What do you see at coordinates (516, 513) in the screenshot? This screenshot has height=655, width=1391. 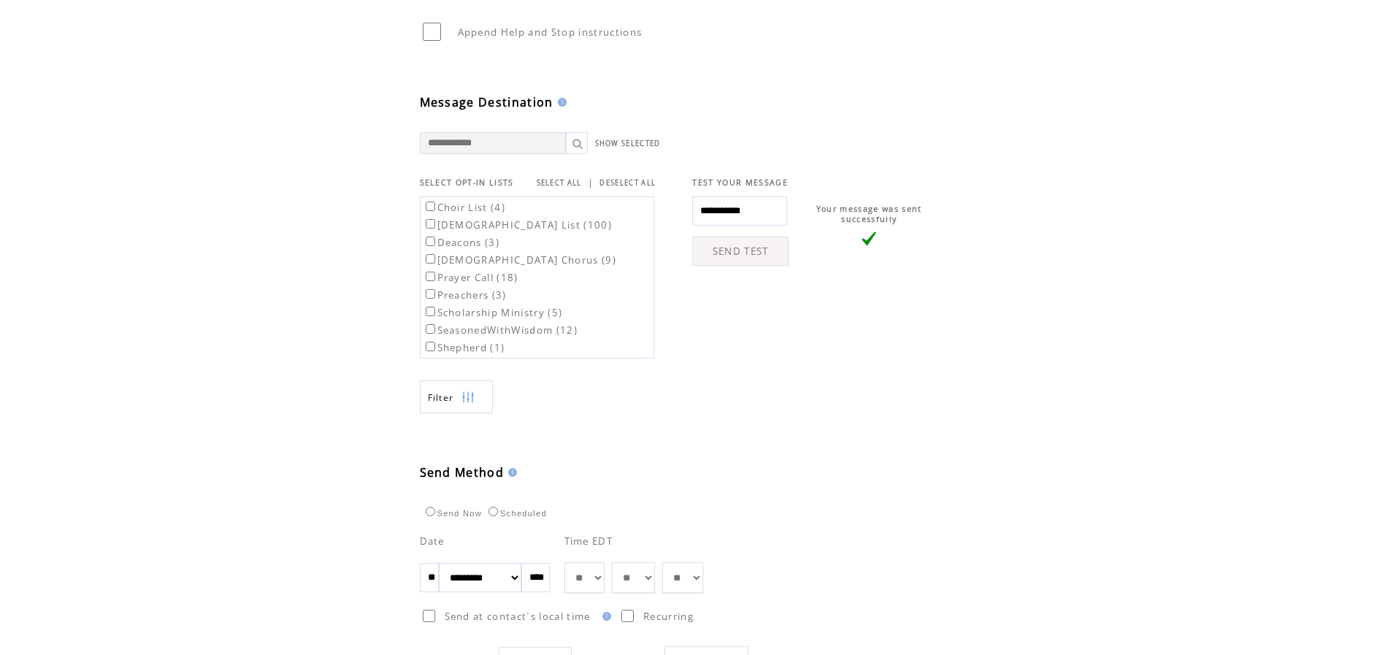 I see `label: Scheduled` at bounding box center [516, 513].